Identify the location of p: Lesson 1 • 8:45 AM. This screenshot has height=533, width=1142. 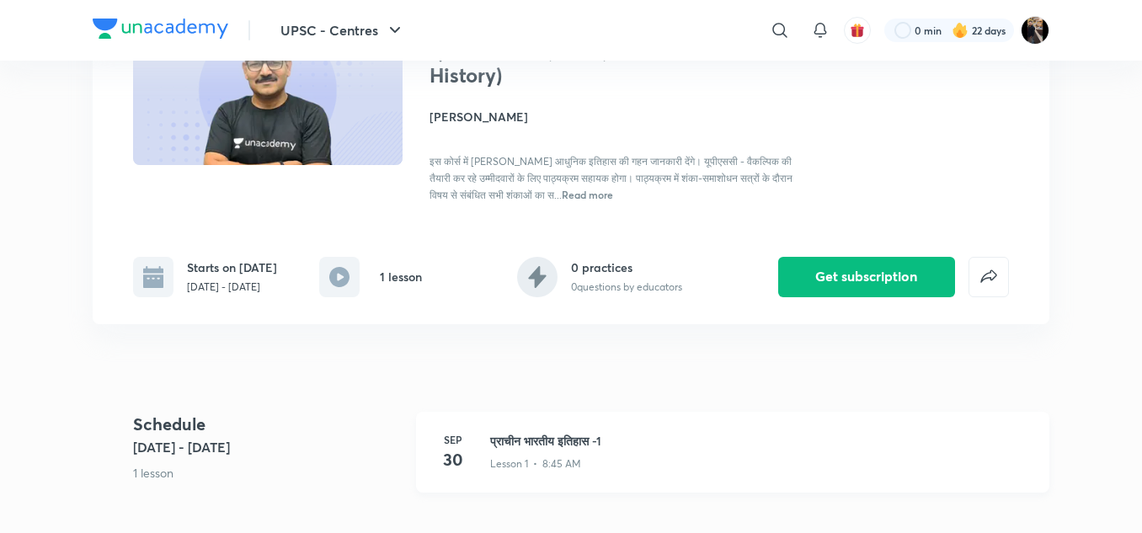
(536, 464).